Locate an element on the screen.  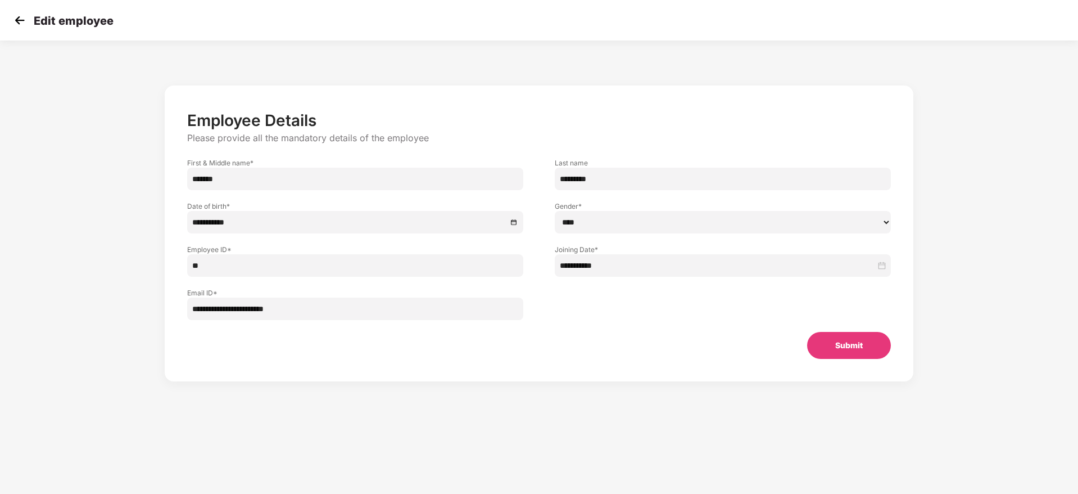
button: Submit is located at coordinates (849, 345).